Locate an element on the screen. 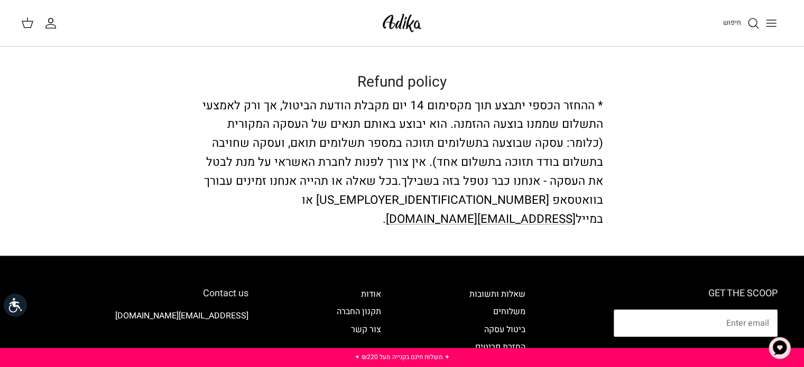 The height and width of the screenshot is (367, 804). a: Adika IL is located at coordinates (402, 23).